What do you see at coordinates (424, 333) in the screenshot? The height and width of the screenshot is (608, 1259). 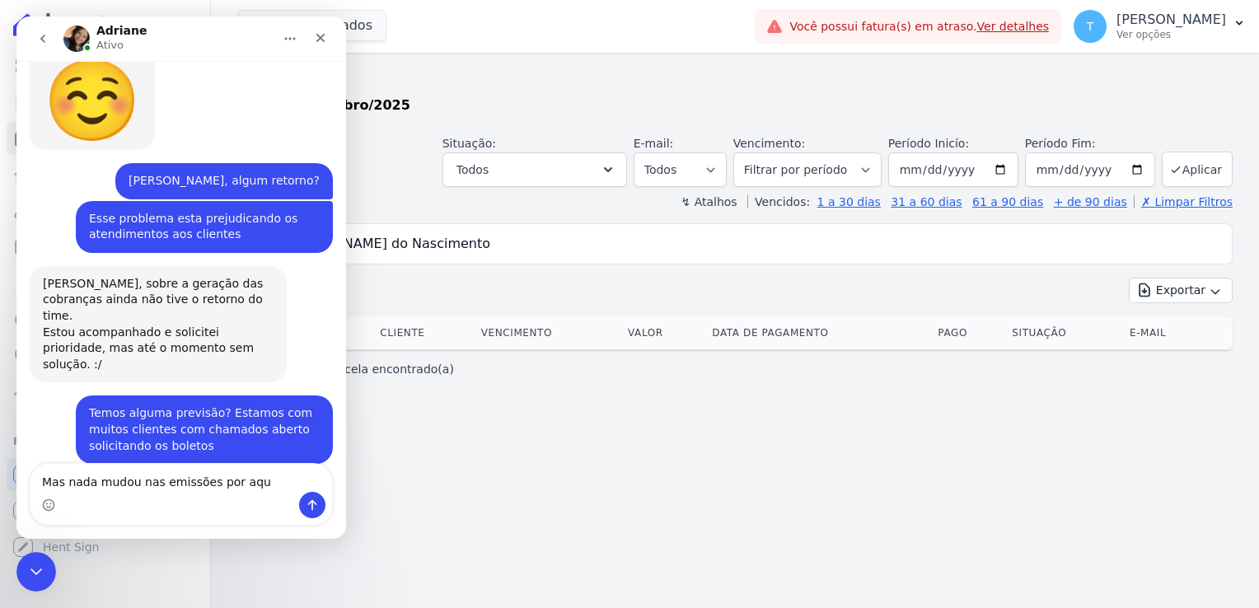 I see `th: Cliente` at bounding box center [424, 333].